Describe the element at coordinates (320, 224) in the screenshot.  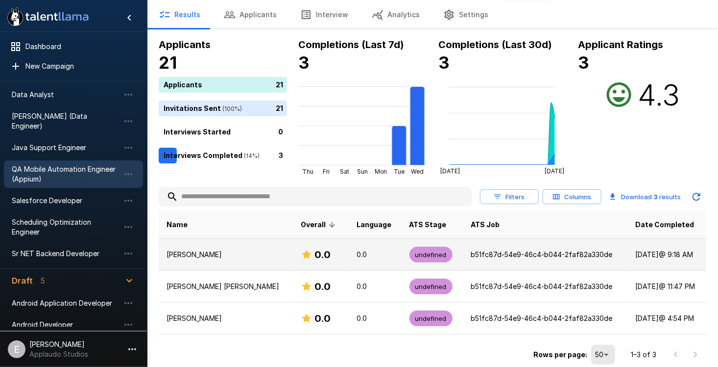
I see `span: Overall` at that location.